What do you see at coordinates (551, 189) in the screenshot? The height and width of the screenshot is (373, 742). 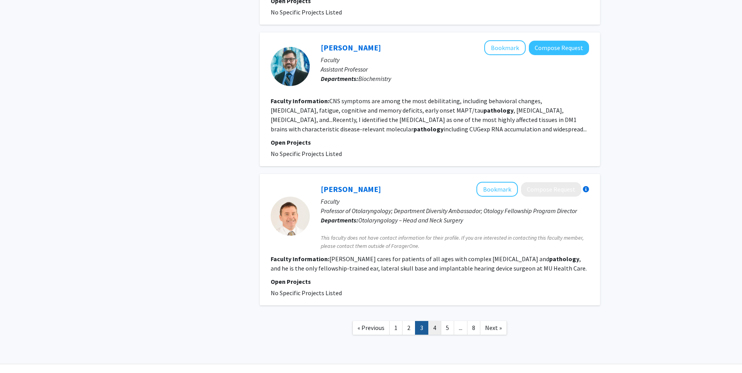 I see `button: Compose Request to Arnaldo Rivera` at bounding box center [551, 189].